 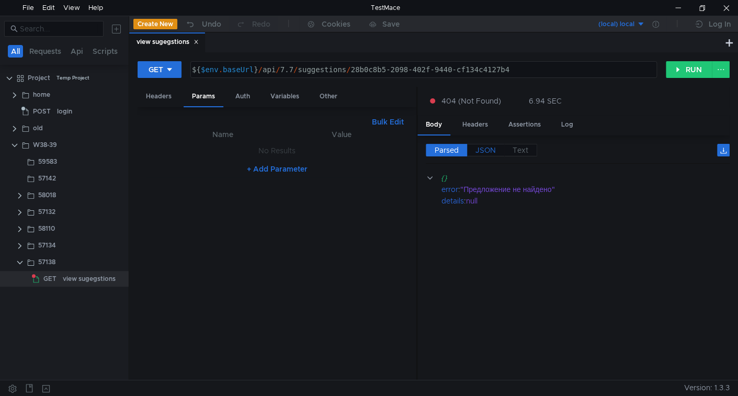 I want to click on div: Redo, so click(x=261, y=24).